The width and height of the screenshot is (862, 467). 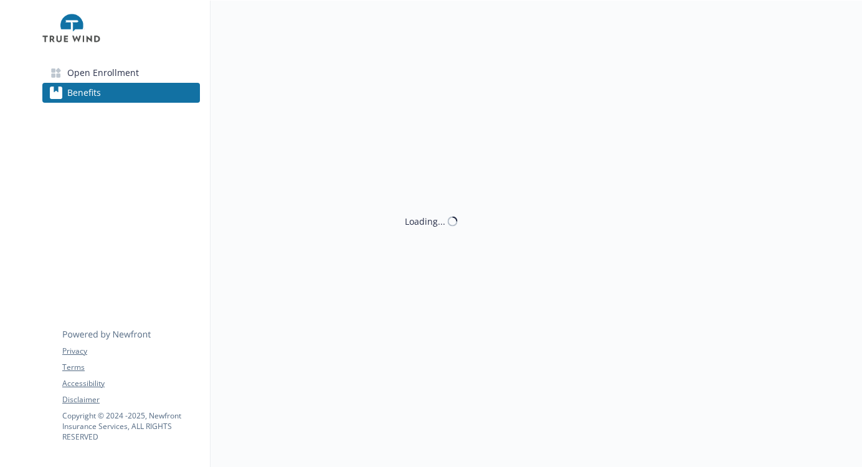 I want to click on a: Open Enrollment, so click(x=121, y=73).